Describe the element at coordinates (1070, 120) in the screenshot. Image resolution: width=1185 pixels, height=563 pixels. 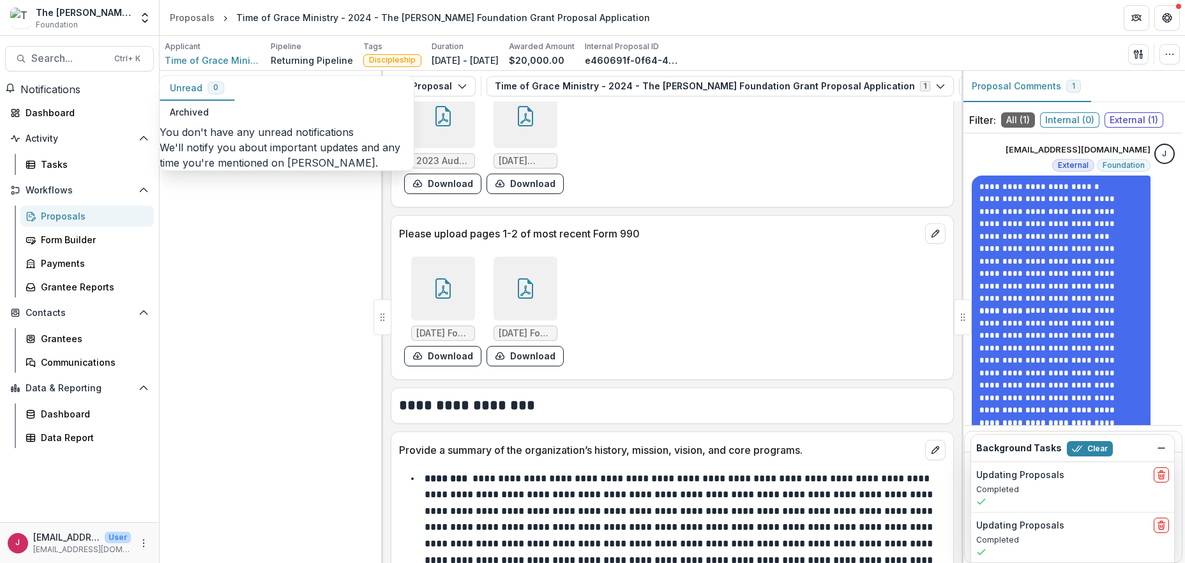
I see `span: Internal ( 0 )` at that location.